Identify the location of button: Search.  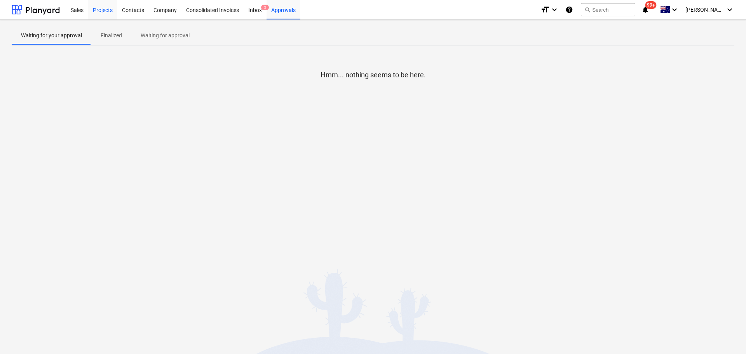
(608, 10).